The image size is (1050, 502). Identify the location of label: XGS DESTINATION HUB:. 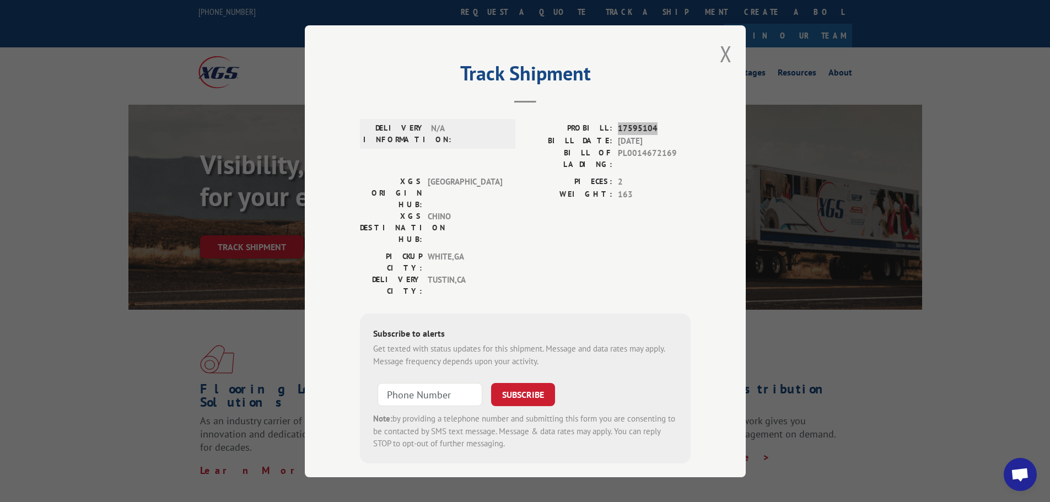
(391, 228).